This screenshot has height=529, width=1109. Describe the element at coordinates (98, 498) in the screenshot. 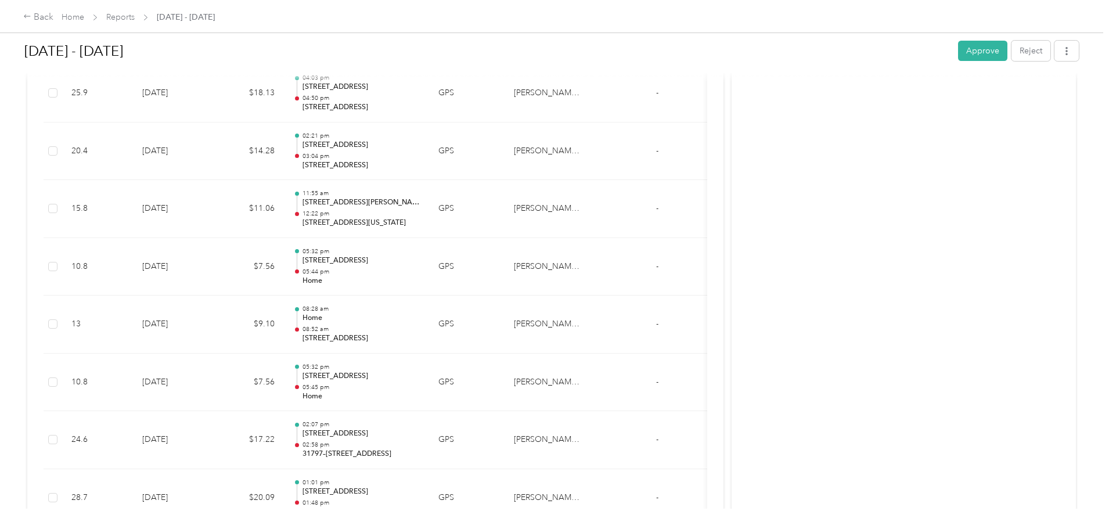

I see `td: 28.7` at that location.